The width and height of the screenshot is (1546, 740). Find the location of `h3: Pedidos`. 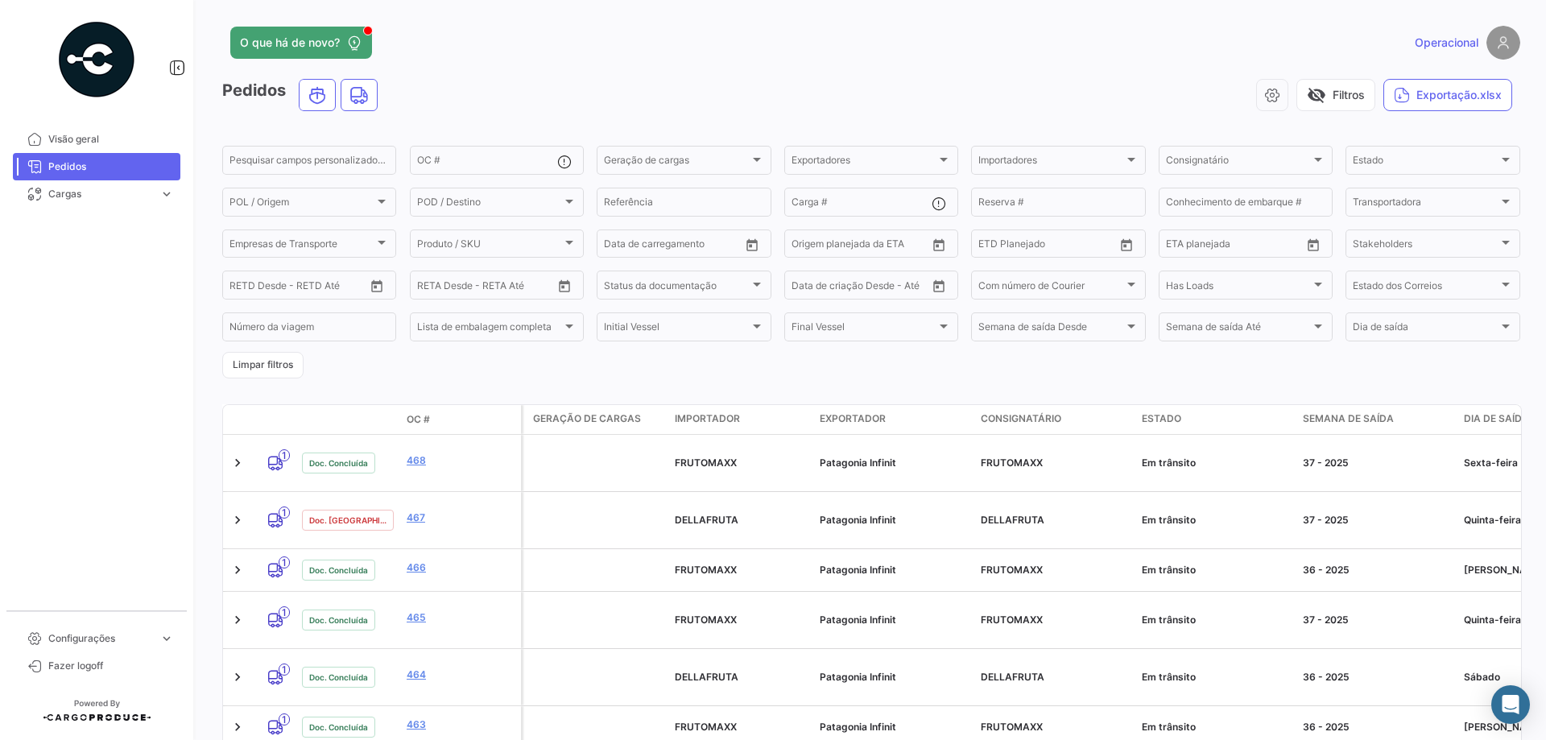

h3: Pedidos is located at coordinates (302, 95).